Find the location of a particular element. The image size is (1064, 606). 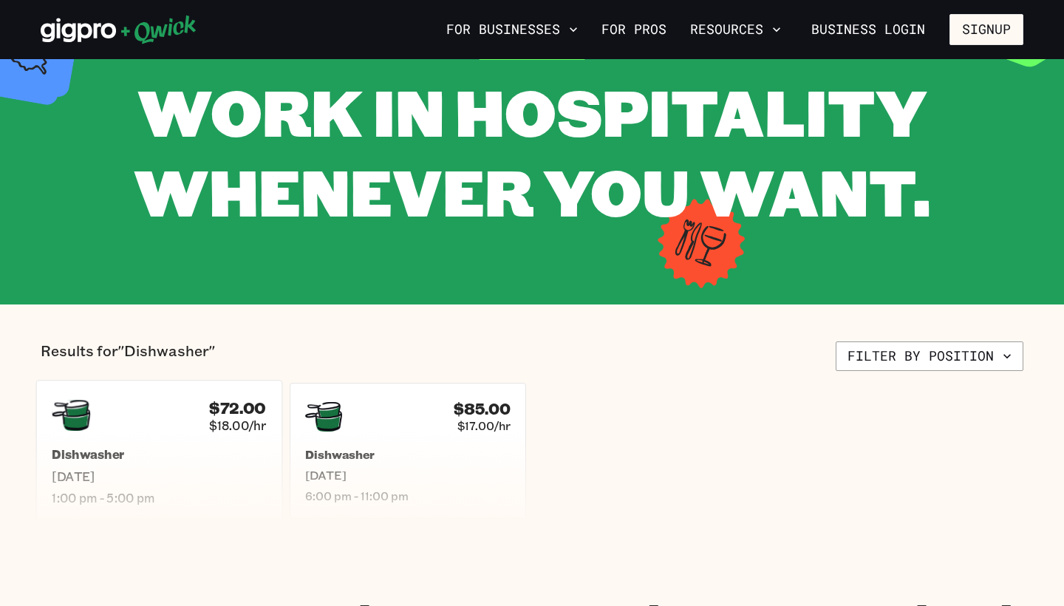

h4: $85.00 is located at coordinates (482, 409).